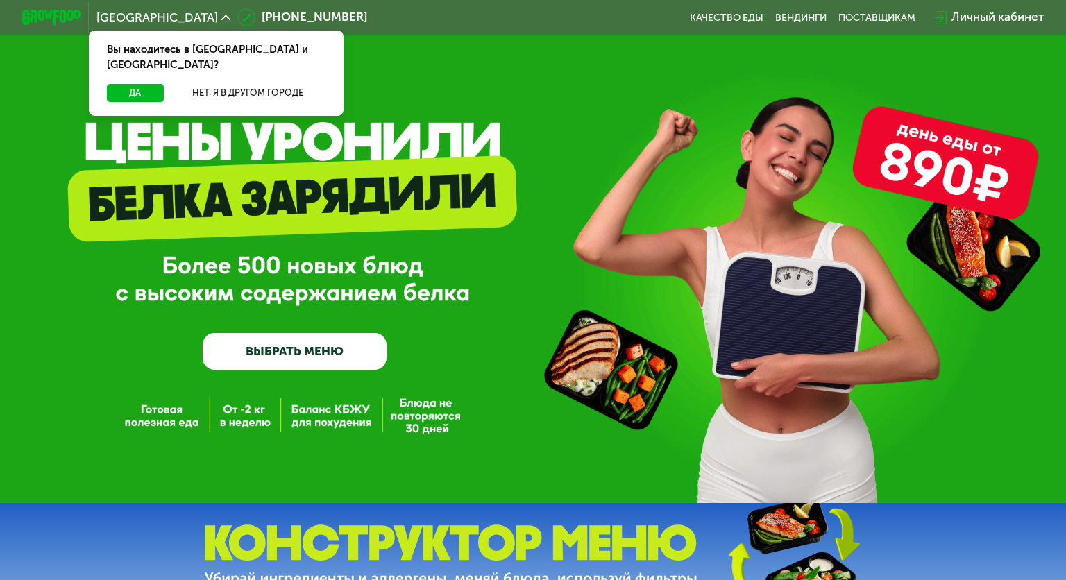 The height and width of the screenshot is (580, 1066). What do you see at coordinates (801, 17) in the screenshot?
I see `a: Вендинги` at bounding box center [801, 17].